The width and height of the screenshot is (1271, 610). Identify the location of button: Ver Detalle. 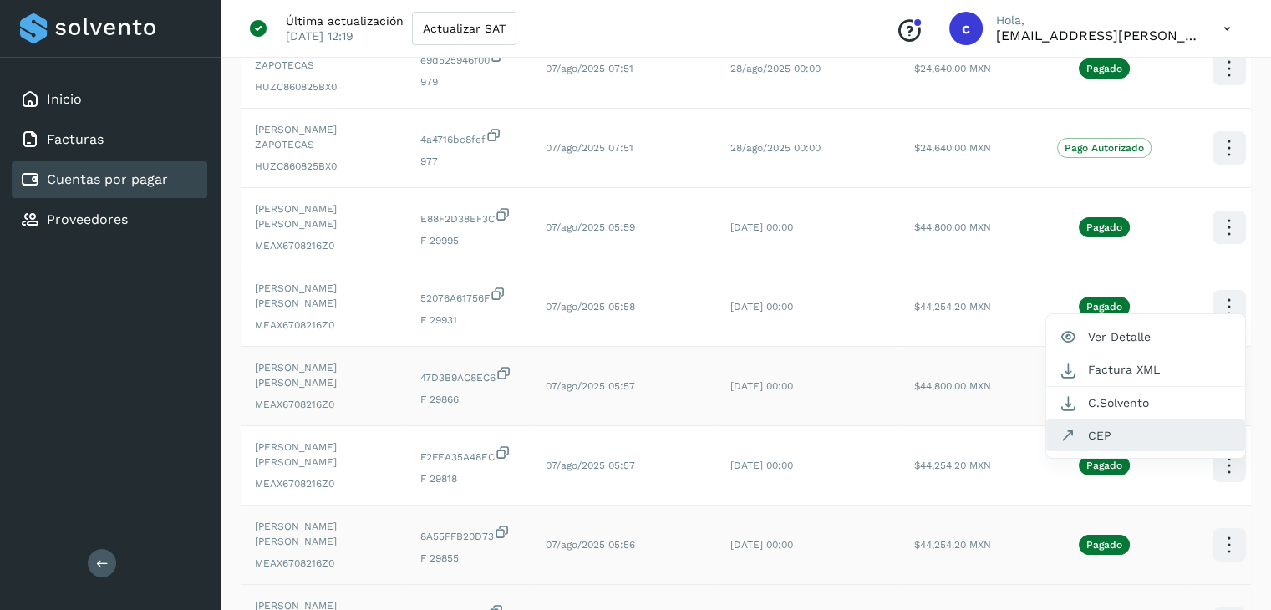
(1146, 337).